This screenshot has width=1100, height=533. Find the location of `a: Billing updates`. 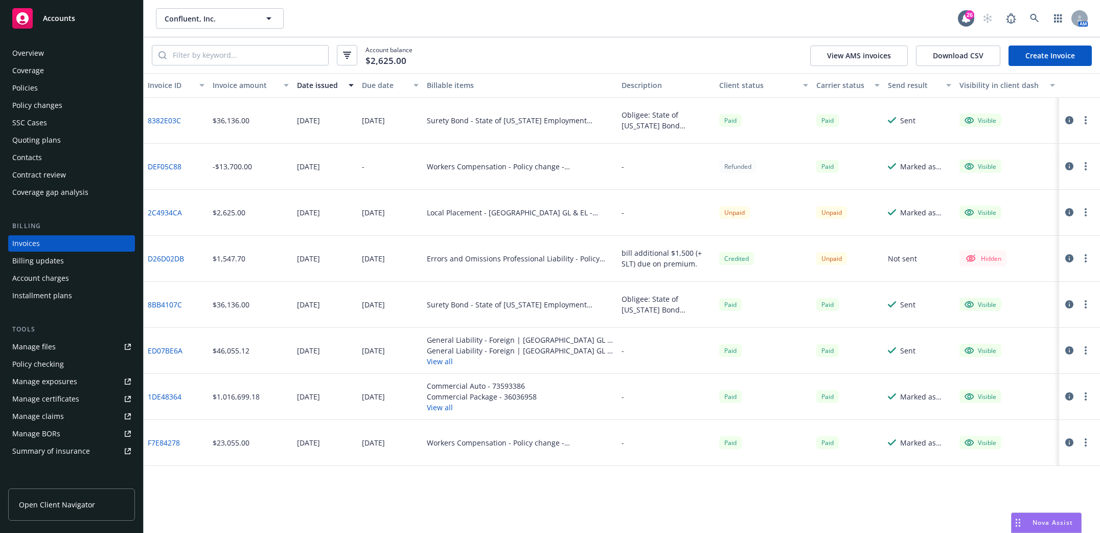

a: Billing updates is located at coordinates (72, 261).